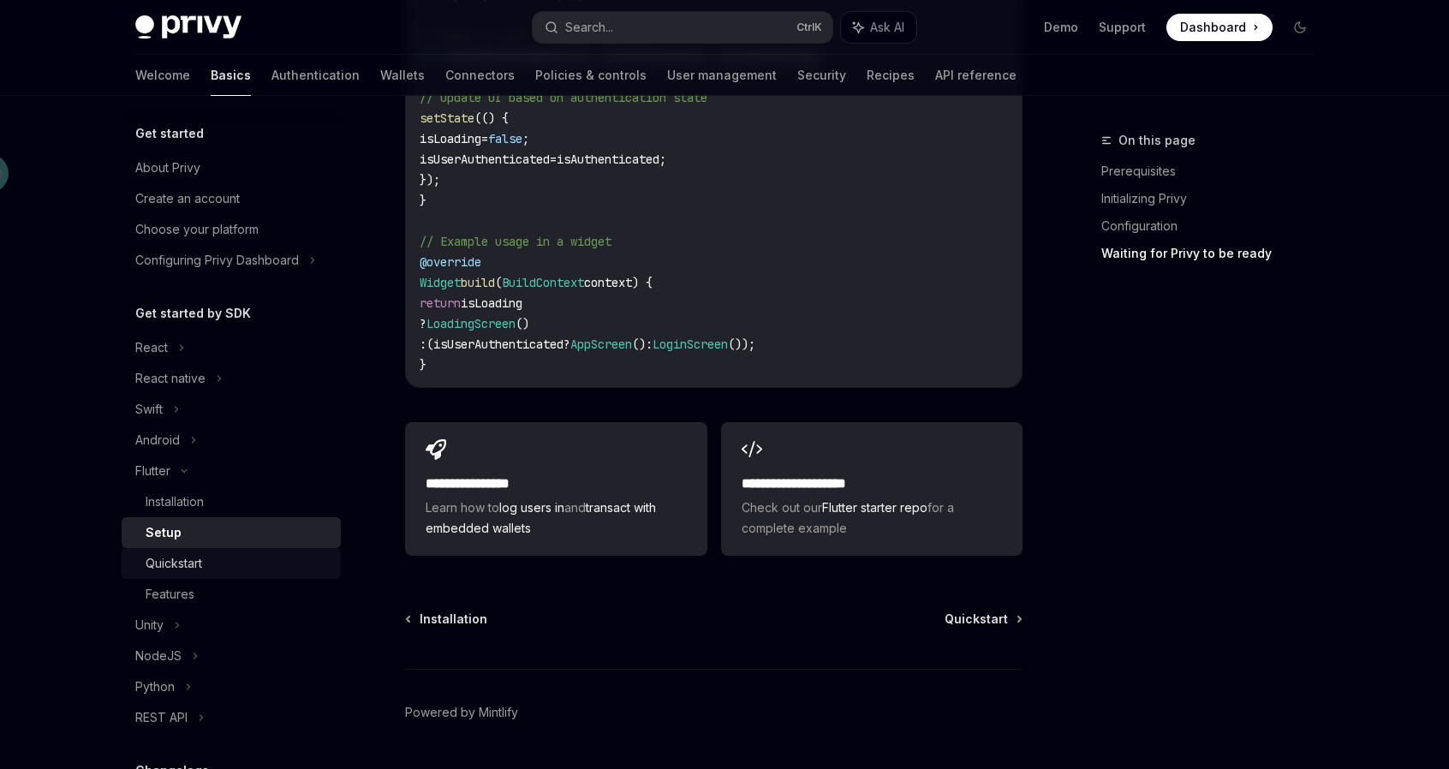 The height and width of the screenshot is (769, 1449). What do you see at coordinates (478, 283) in the screenshot?
I see `span: build` at bounding box center [478, 283].